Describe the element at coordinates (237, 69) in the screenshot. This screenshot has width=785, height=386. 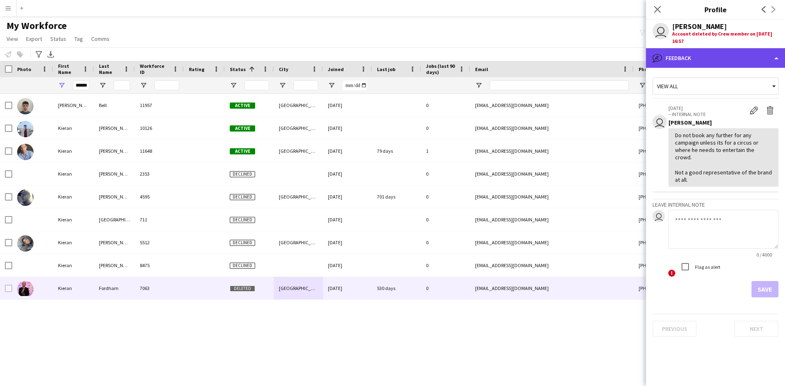
I see `span: Status` at that location.